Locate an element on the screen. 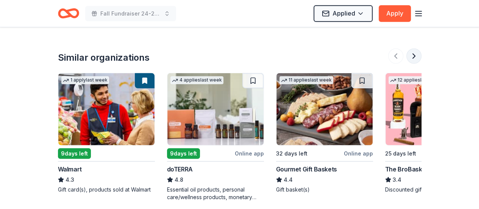 The width and height of the screenshot is (479, 209). div: doTERRA is located at coordinates (180, 169).